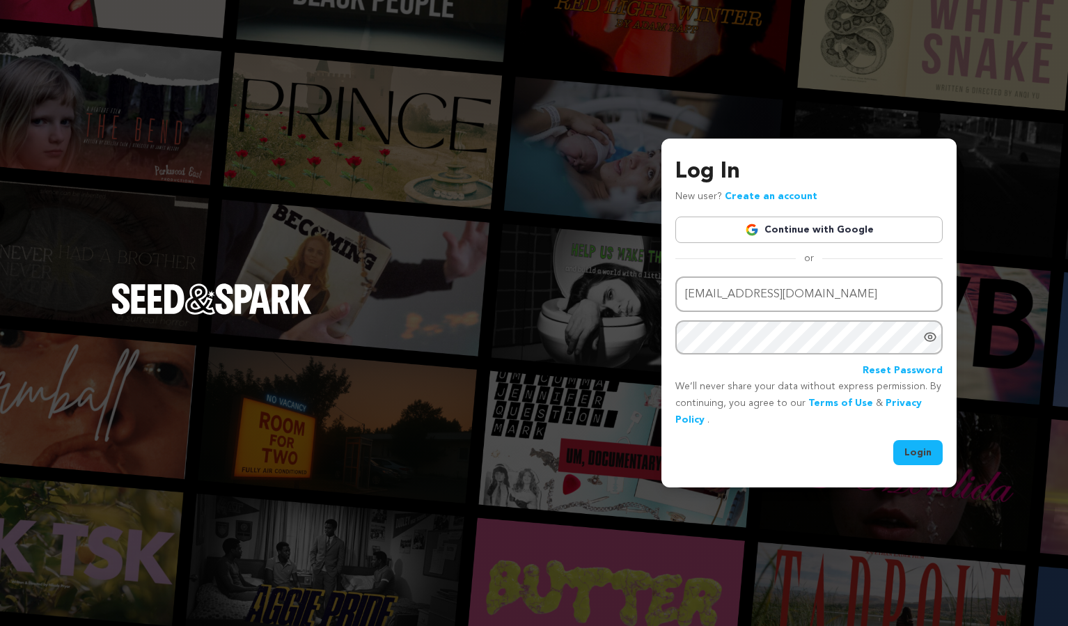 This screenshot has height=626, width=1068. I want to click on h3: Log In, so click(809, 172).